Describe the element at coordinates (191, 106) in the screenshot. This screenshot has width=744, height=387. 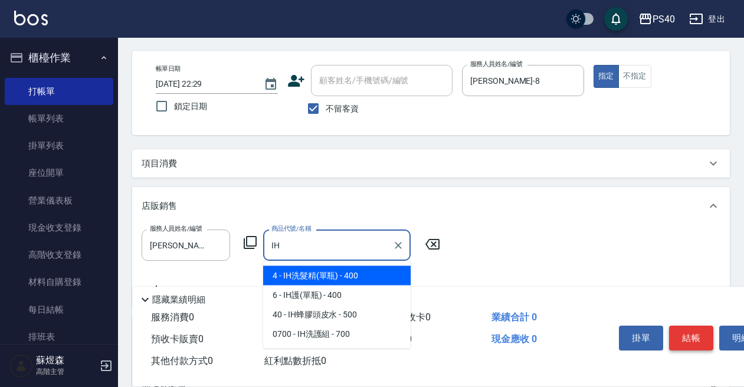
I see `span: 鎖定日期` at that location.